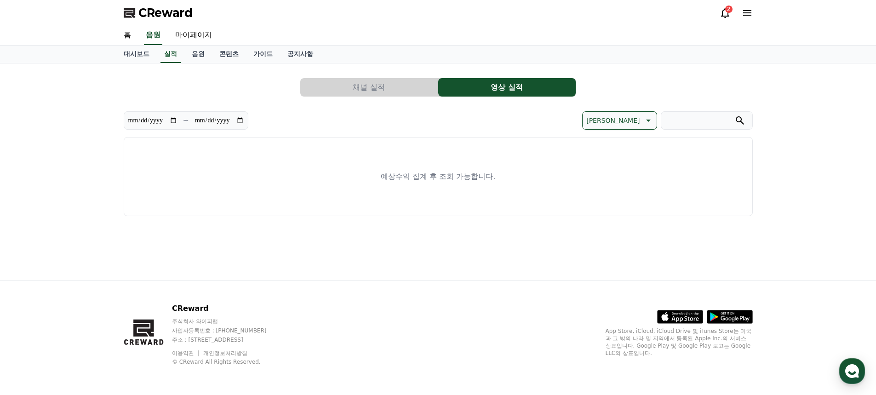  Describe the element at coordinates (507, 87) in the screenshot. I see `a: 영상 실적` at that location.